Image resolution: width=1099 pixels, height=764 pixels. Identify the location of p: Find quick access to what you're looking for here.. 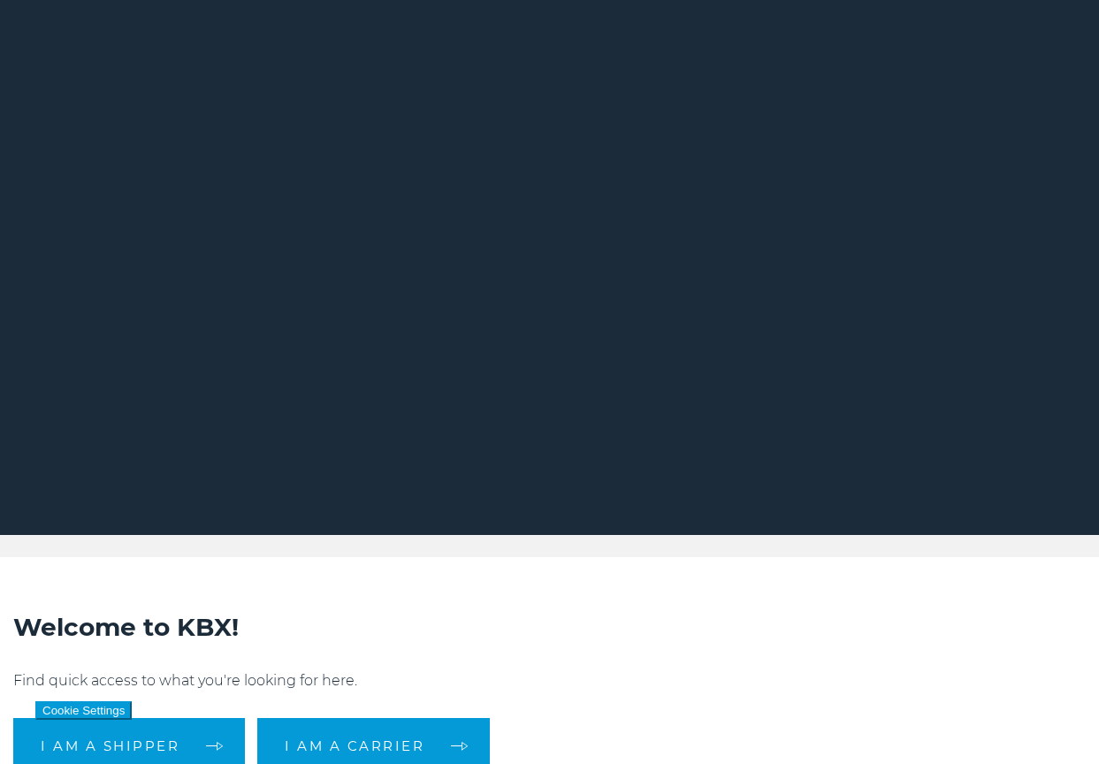
(549, 681).